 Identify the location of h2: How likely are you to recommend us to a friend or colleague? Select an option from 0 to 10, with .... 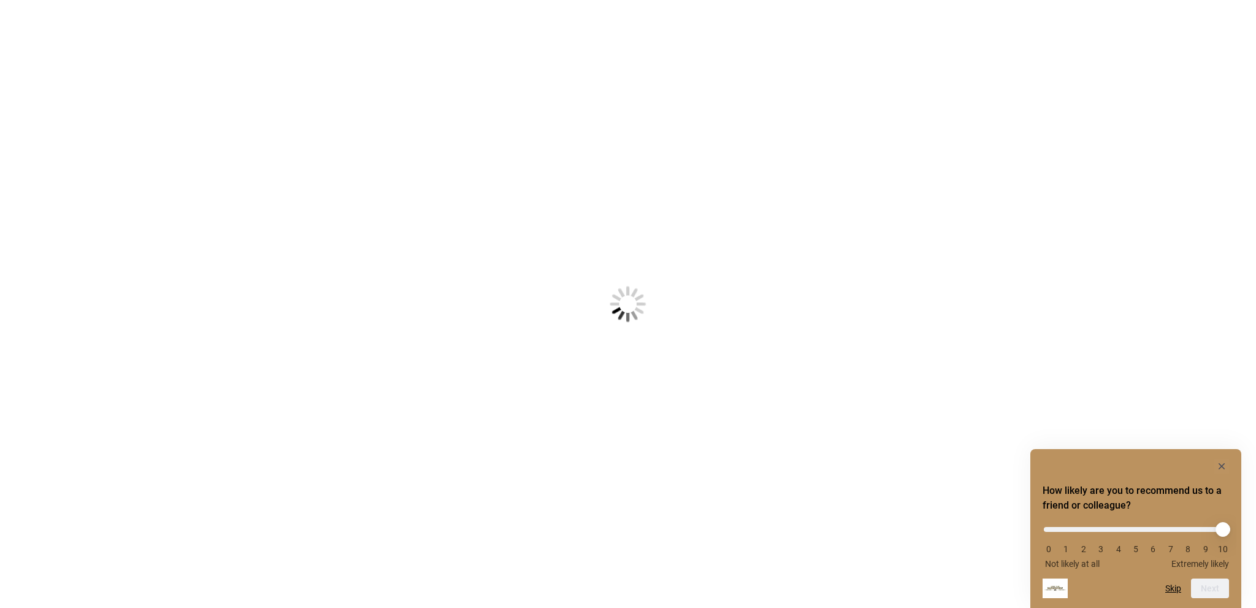
(1135, 498).